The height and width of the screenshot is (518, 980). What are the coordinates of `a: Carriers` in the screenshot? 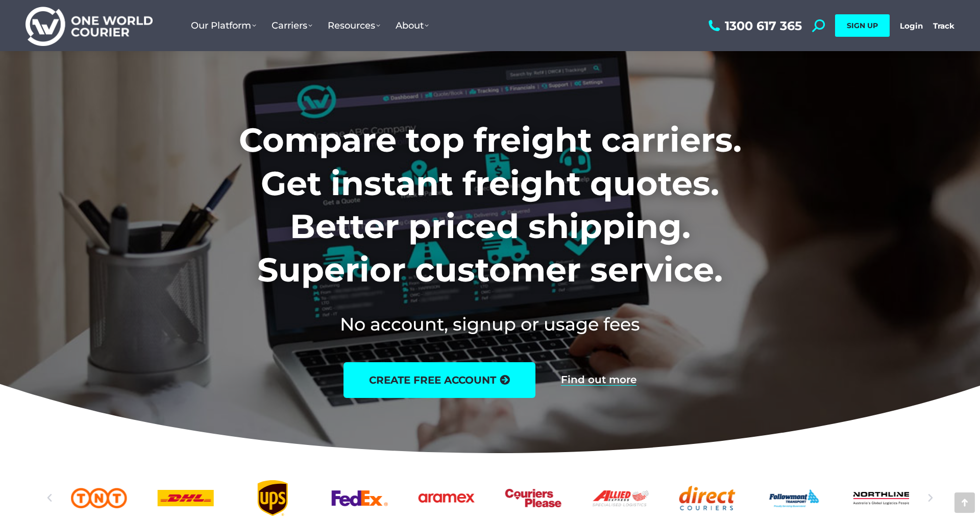 It's located at (292, 26).